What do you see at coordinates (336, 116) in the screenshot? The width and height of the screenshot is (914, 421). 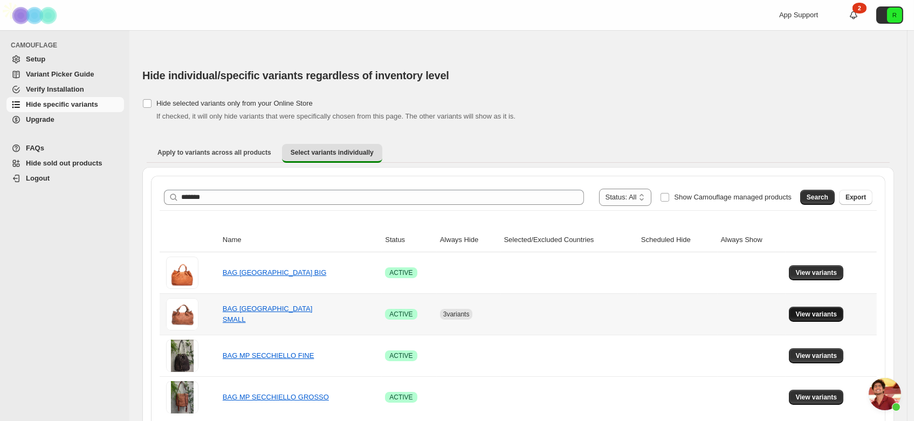 I see `span: If checked, it will only hide variants that were specifically chosen from this page. The other va...` at bounding box center [336, 116].